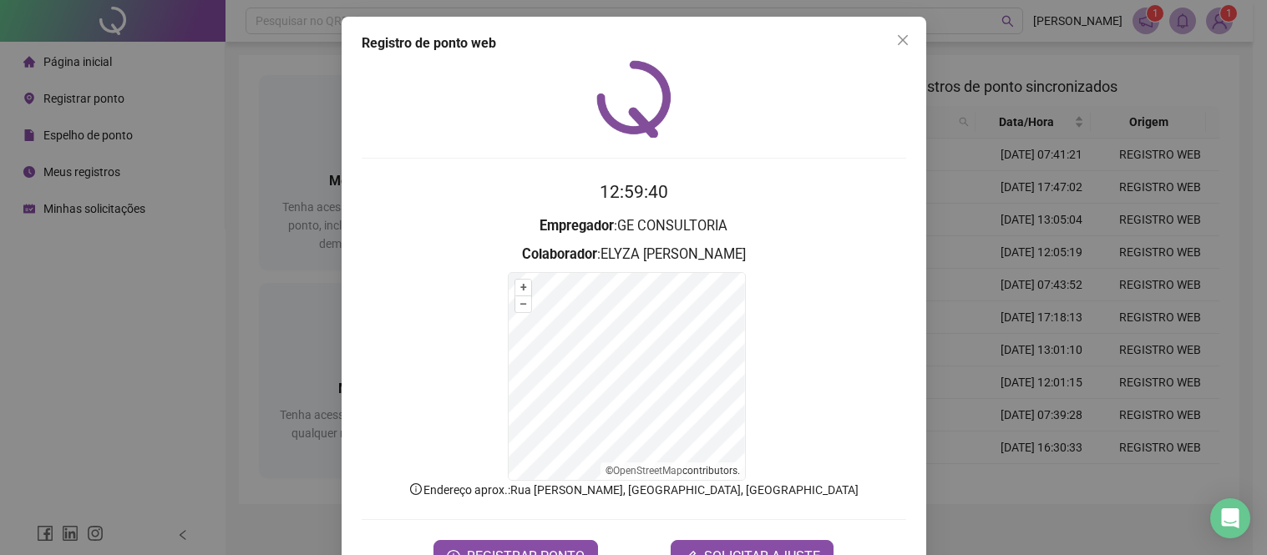 The width and height of the screenshot is (1267, 555). What do you see at coordinates (559, 254) in the screenshot?
I see `strong: Colaborador` at bounding box center [559, 254].